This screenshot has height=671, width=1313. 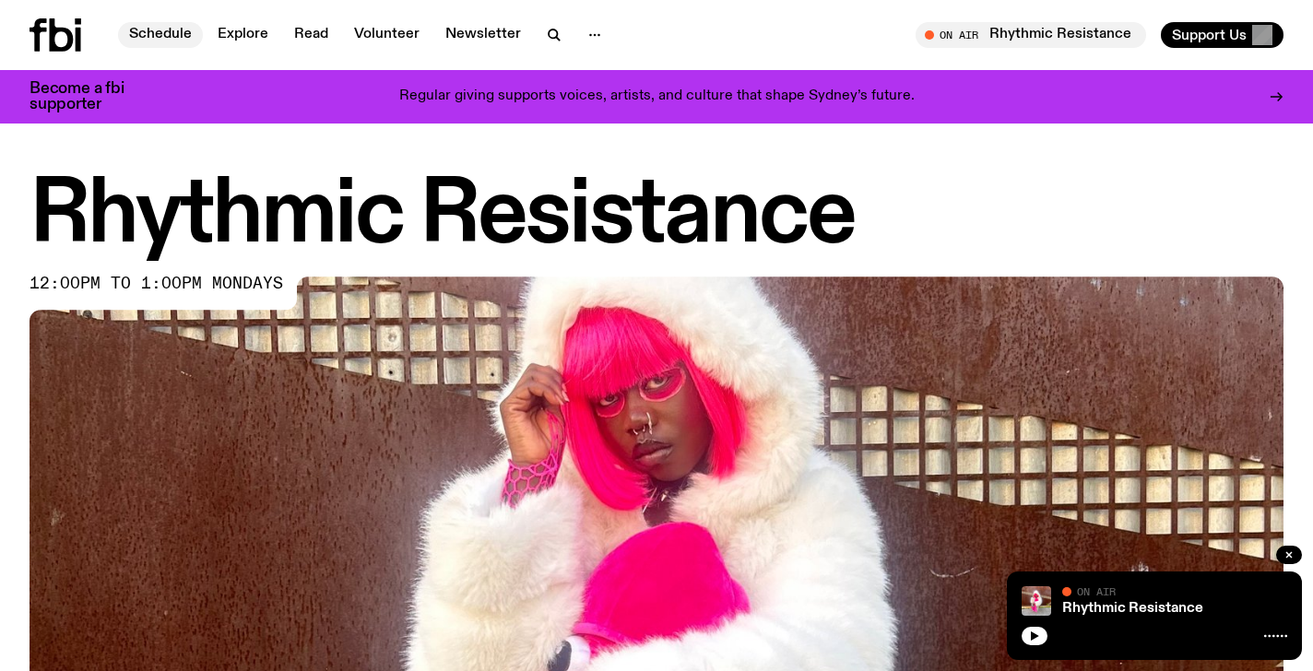 What do you see at coordinates (1222, 35) in the screenshot?
I see `button: Support Us` at bounding box center [1222, 35].